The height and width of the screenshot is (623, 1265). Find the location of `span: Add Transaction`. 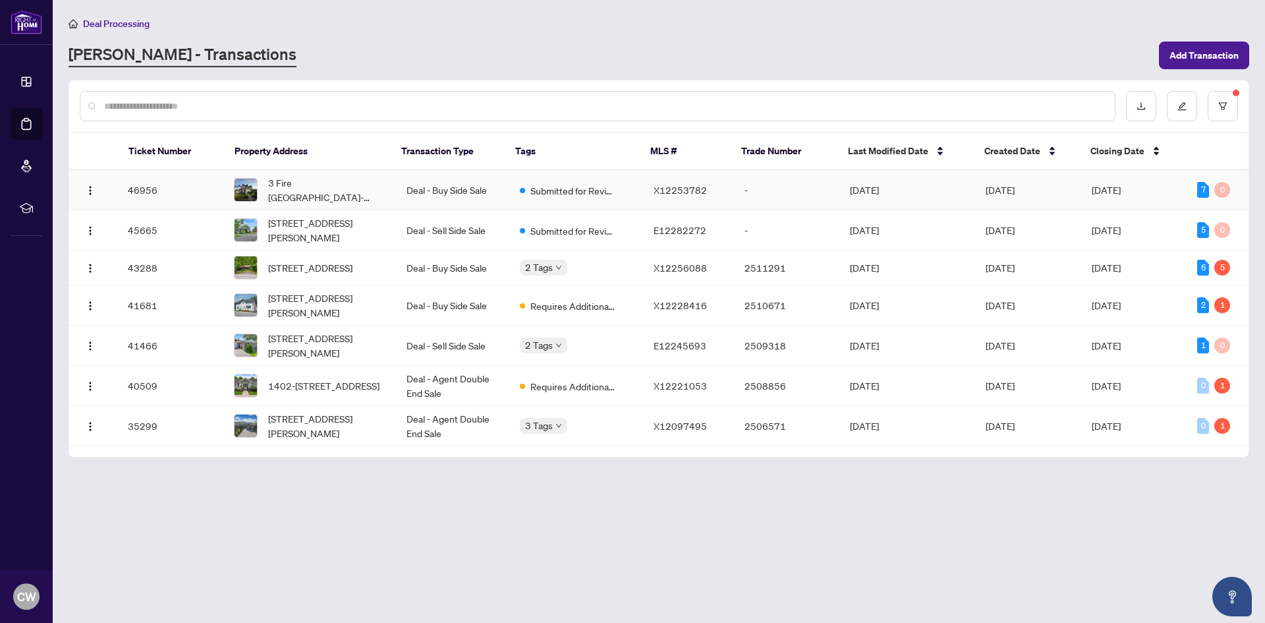

span: Add Transaction is located at coordinates (1204, 55).